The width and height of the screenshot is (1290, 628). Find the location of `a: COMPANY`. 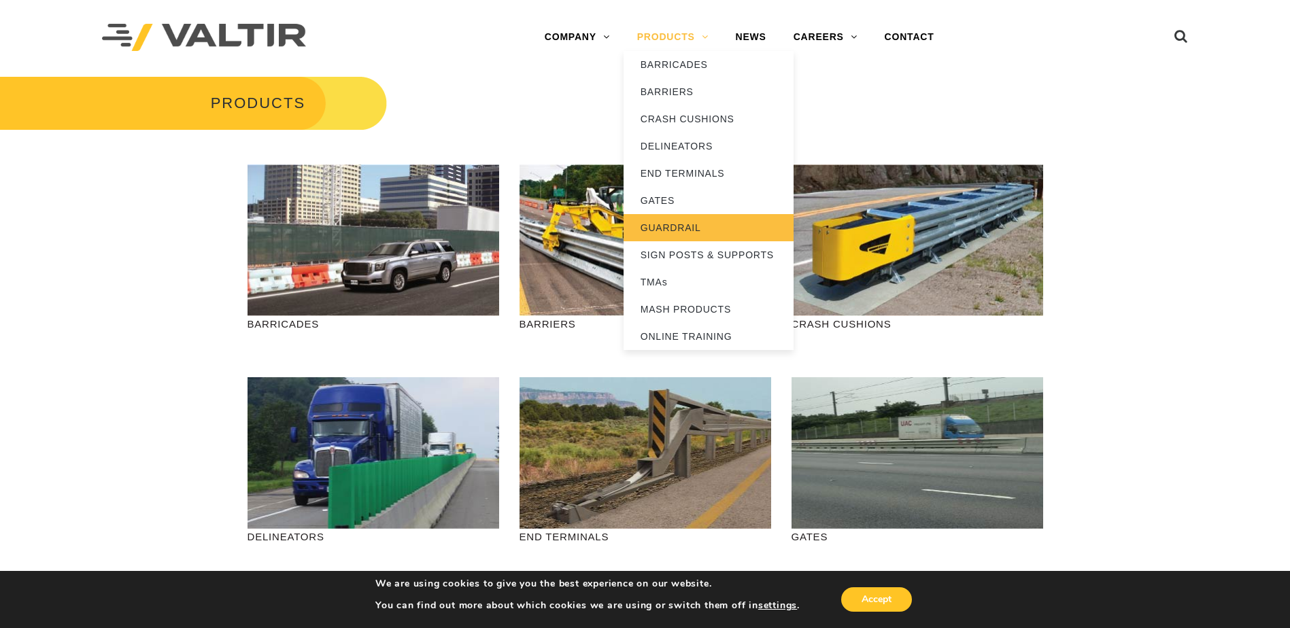

a: COMPANY is located at coordinates (577, 37).